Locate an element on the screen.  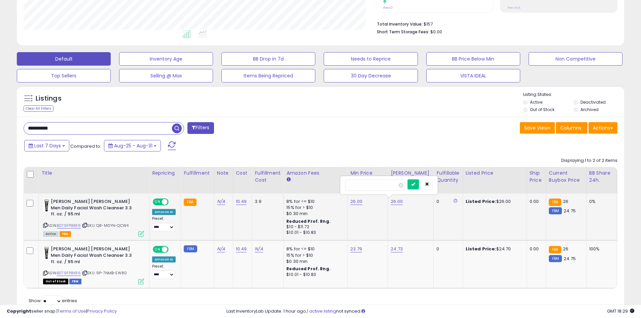
span: 2025-09-8 18:29 GMT is located at coordinates (620, 311).